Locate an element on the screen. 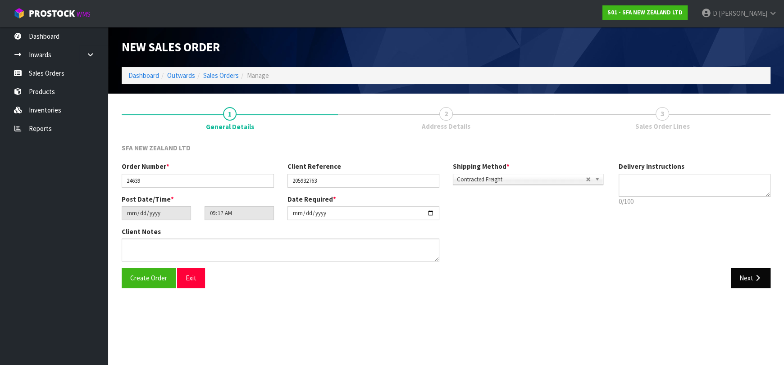 This screenshot has width=784, height=365. span: D is located at coordinates (715, 13).